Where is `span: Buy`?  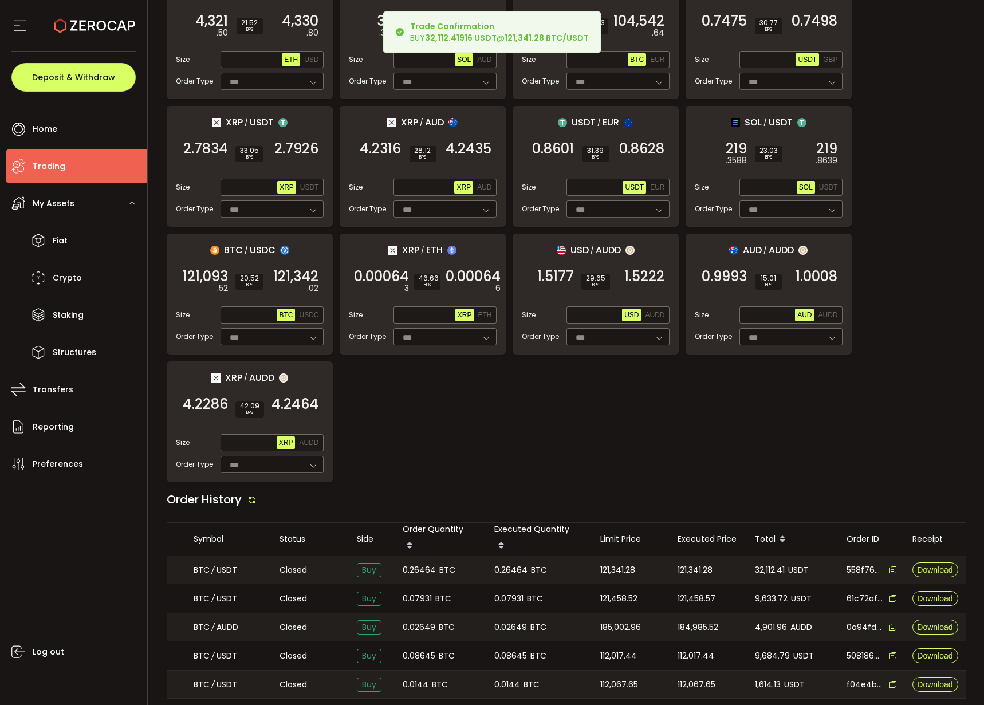
span: Buy is located at coordinates (369, 656).